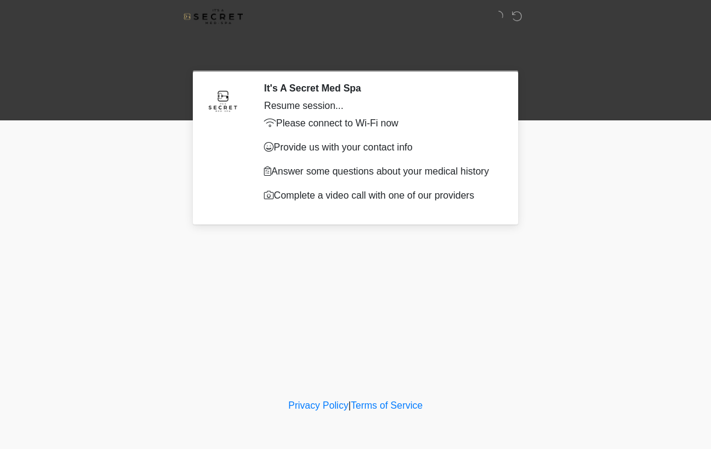  What do you see at coordinates (223, 101) in the screenshot?
I see `img: Agent Avatar` at bounding box center [223, 101].